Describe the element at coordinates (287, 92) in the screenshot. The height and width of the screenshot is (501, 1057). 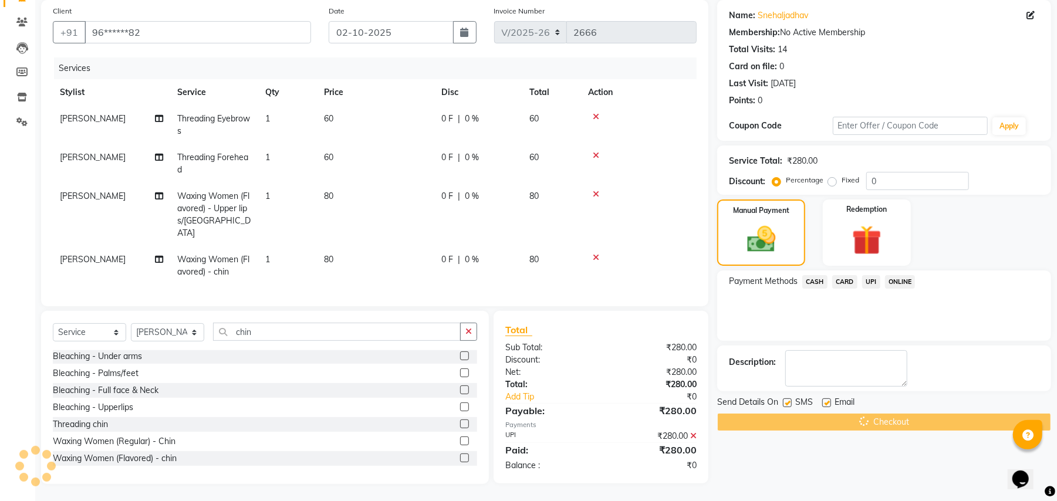
I see `th: Qty` at that location.